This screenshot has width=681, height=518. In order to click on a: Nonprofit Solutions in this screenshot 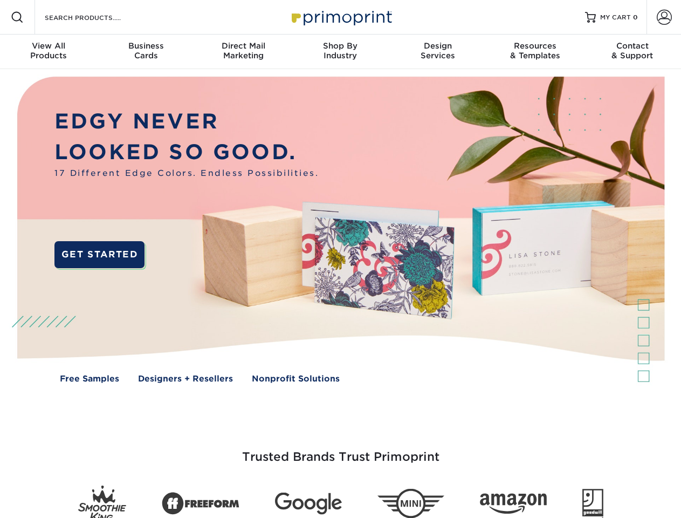, I will do `click(296, 379)`.